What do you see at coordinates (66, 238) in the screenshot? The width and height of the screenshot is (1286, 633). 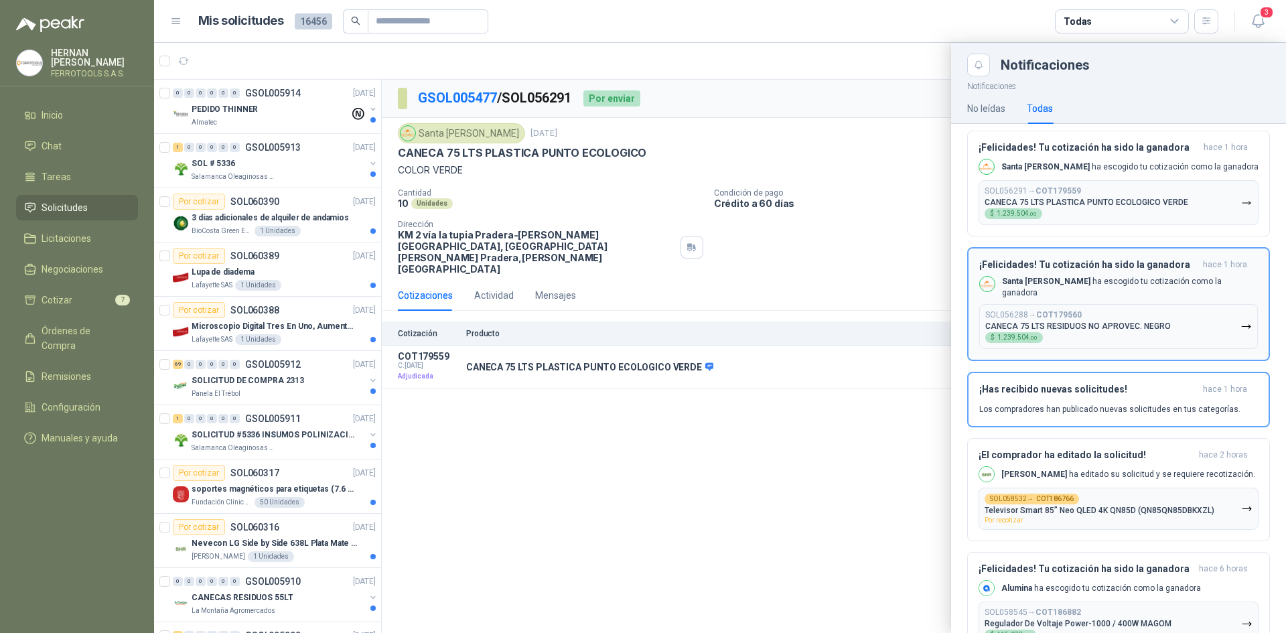 I see `span: Licitaciones` at bounding box center [66, 238].